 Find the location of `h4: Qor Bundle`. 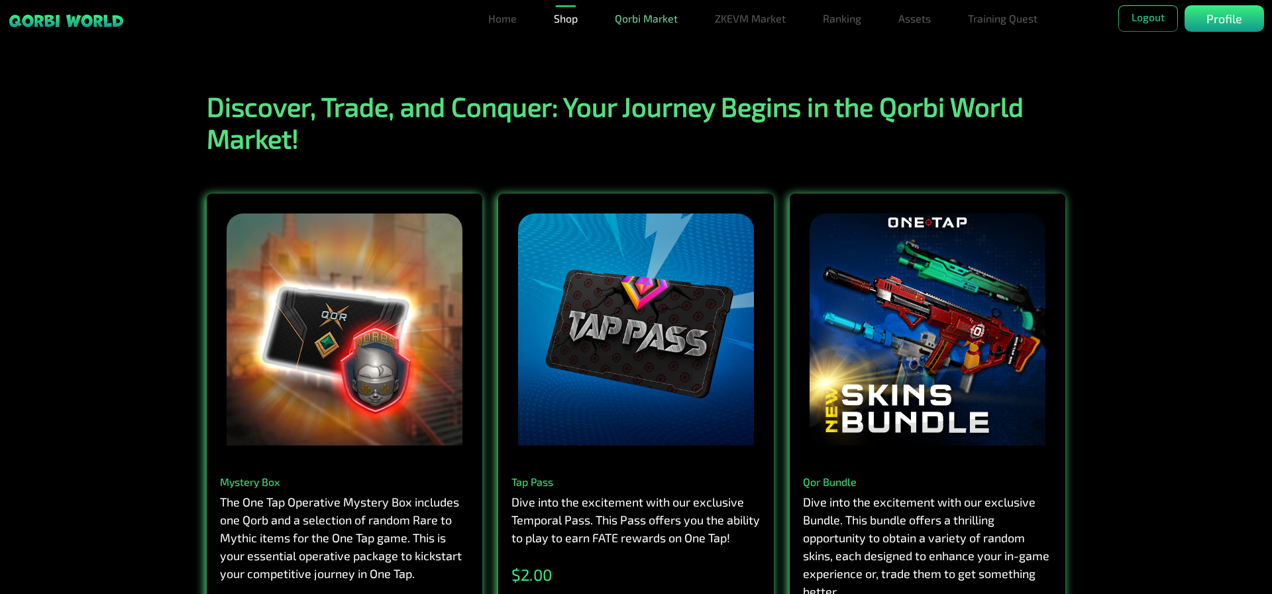

h4: Qor Bundle is located at coordinates (928, 481).